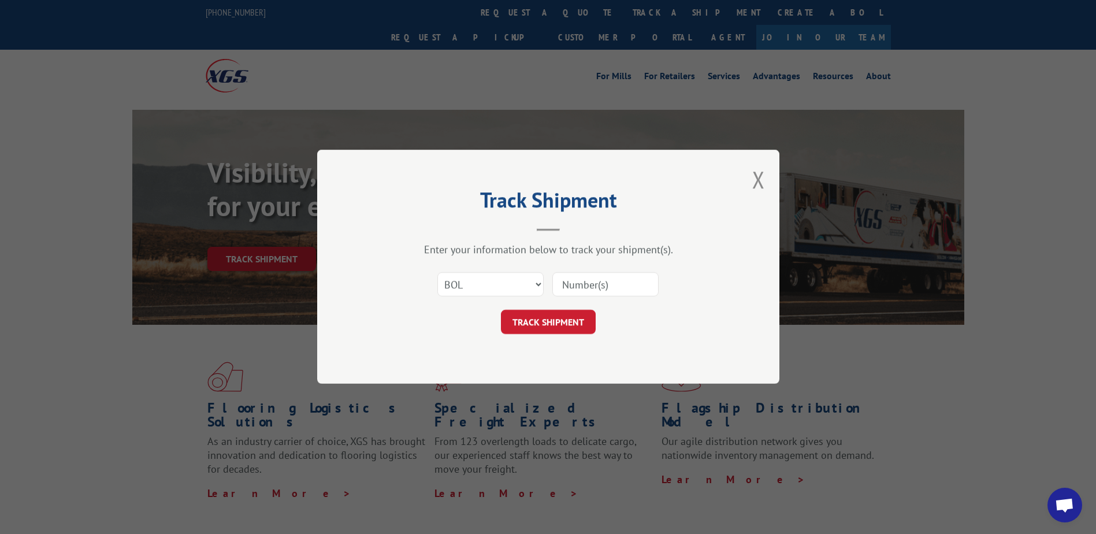  Describe the element at coordinates (1065, 505) in the screenshot. I see `div: Open chat` at that location.